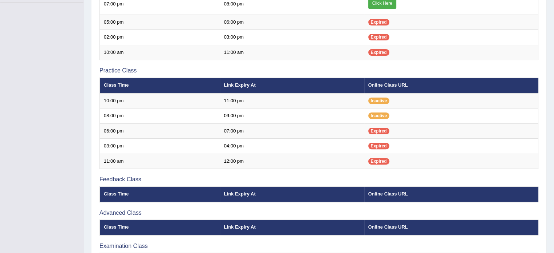 This screenshot has width=554, height=253. Describe the element at coordinates (318, 246) in the screenshot. I see `h3: Examination Class` at that location.